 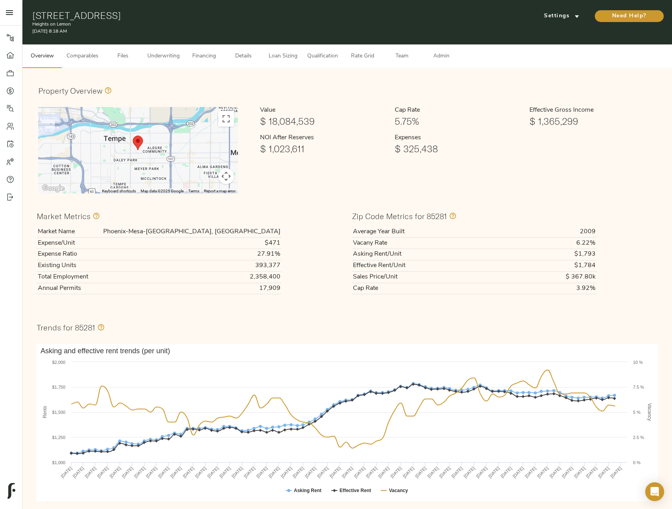 What do you see at coordinates (119, 191) in the screenshot?
I see `button: Keyboard shortcuts` at bounding box center [119, 191].